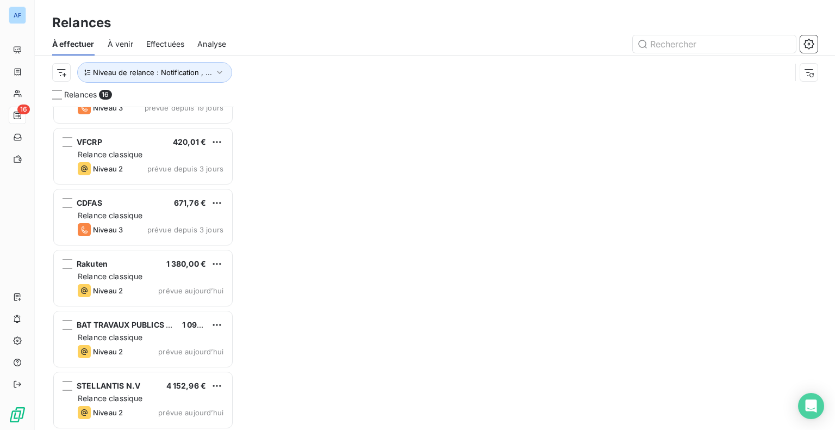 The height and width of the screenshot is (430, 835). What do you see at coordinates (17, 15) in the screenshot?
I see `div: AF` at bounding box center [17, 15].